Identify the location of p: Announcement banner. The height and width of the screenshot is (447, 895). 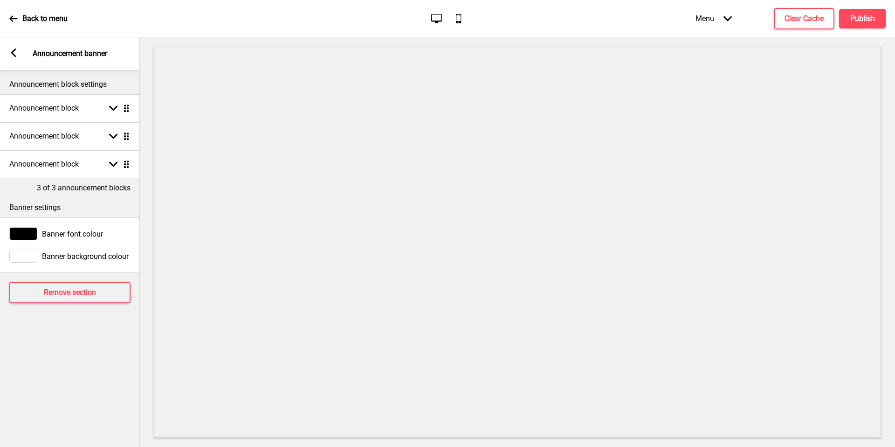
(70, 54).